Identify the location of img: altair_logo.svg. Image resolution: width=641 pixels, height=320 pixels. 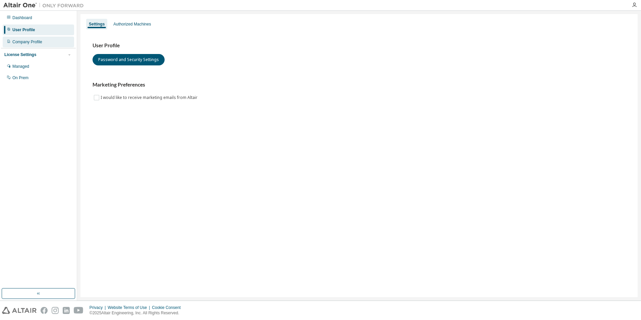
(19, 310).